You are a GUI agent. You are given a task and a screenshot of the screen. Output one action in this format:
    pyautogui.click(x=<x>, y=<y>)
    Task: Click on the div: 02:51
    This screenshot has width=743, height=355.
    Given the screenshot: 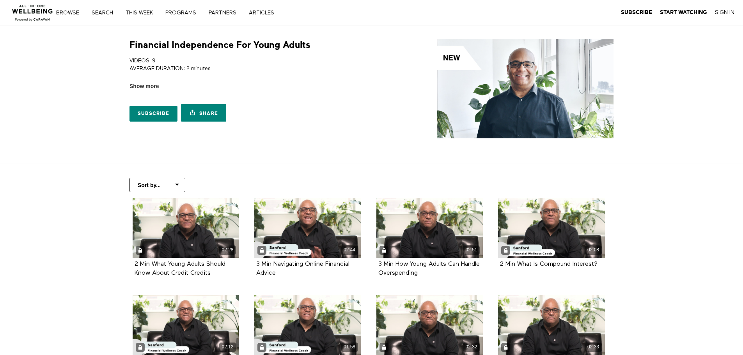 What is the action you would take?
    pyautogui.click(x=471, y=250)
    